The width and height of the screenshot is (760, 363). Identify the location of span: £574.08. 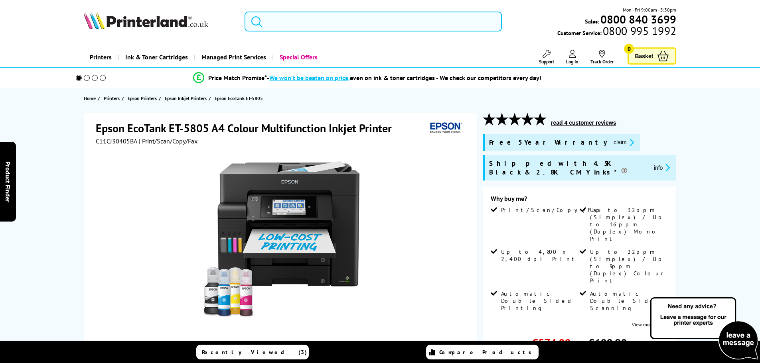
(551, 343).